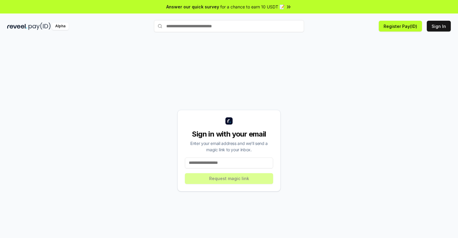 The height and width of the screenshot is (238, 458). What do you see at coordinates (60, 26) in the screenshot?
I see `div: Alpha` at bounding box center [60, 26].